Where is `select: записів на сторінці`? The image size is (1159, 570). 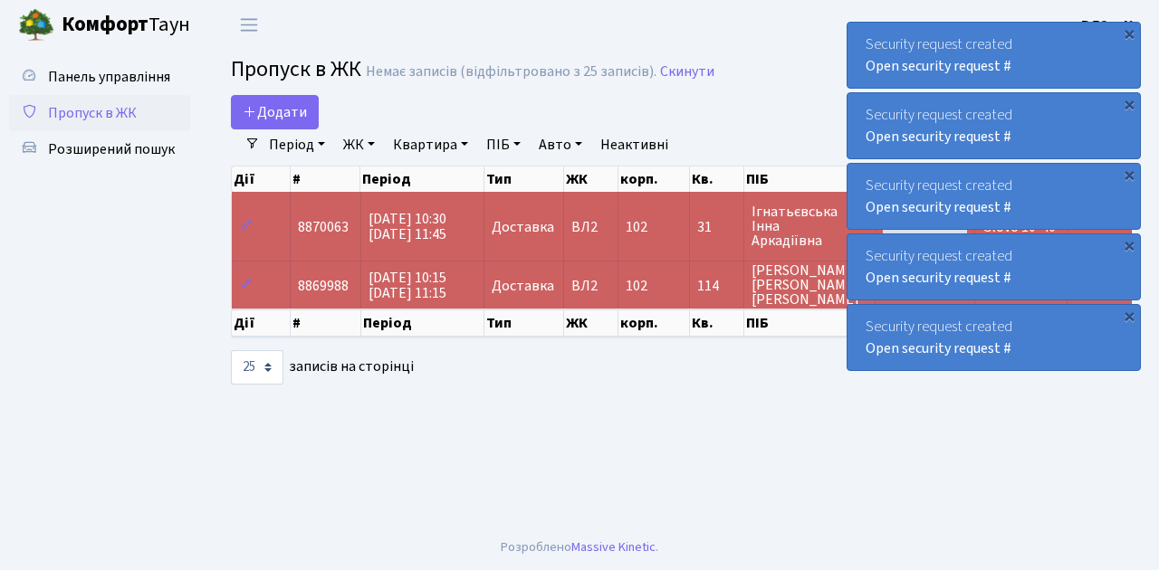
select: записів на сторінці is located at coordinates (257, 368).